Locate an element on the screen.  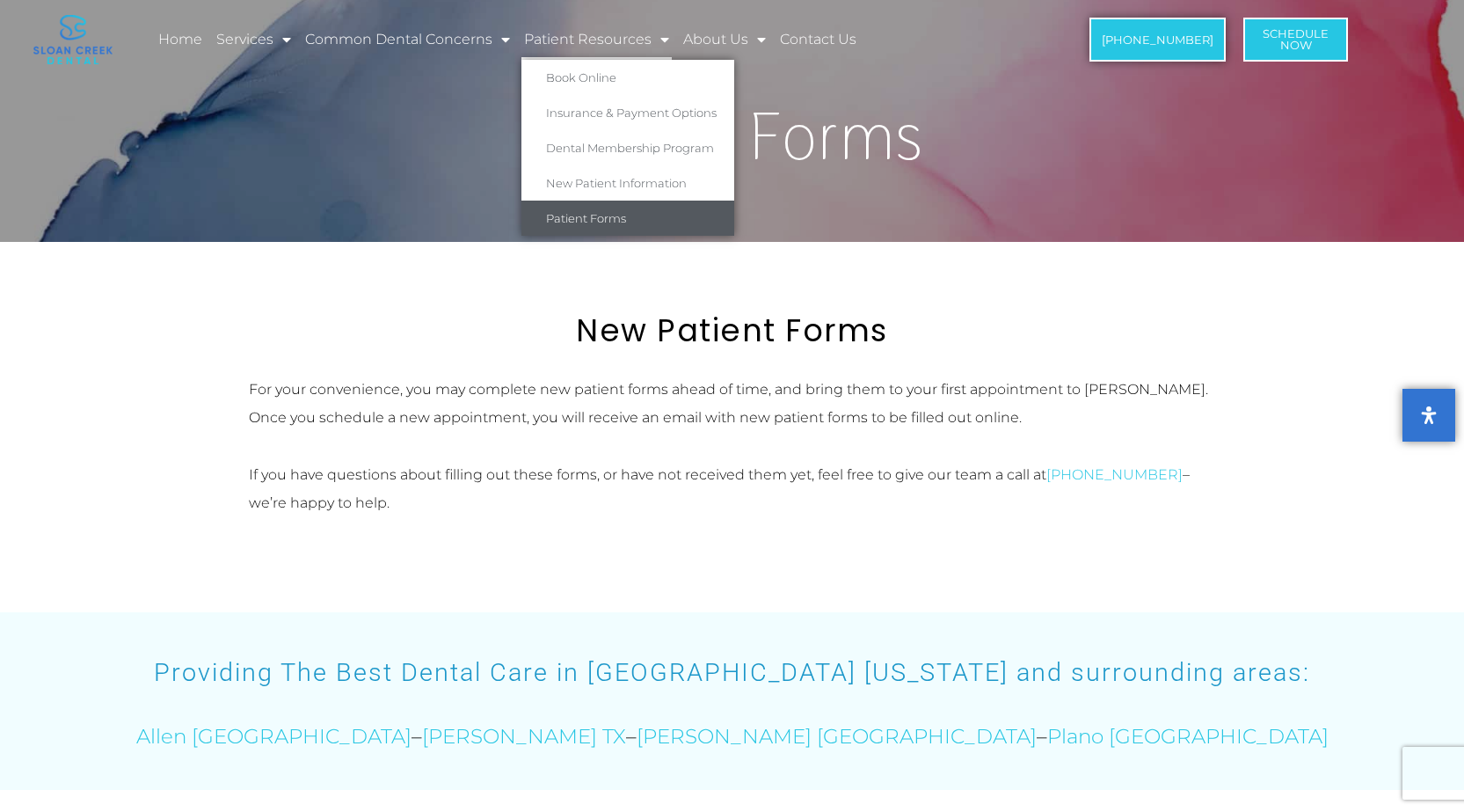
a: Insurance & Payment Options is located at coordinates (627, 112).